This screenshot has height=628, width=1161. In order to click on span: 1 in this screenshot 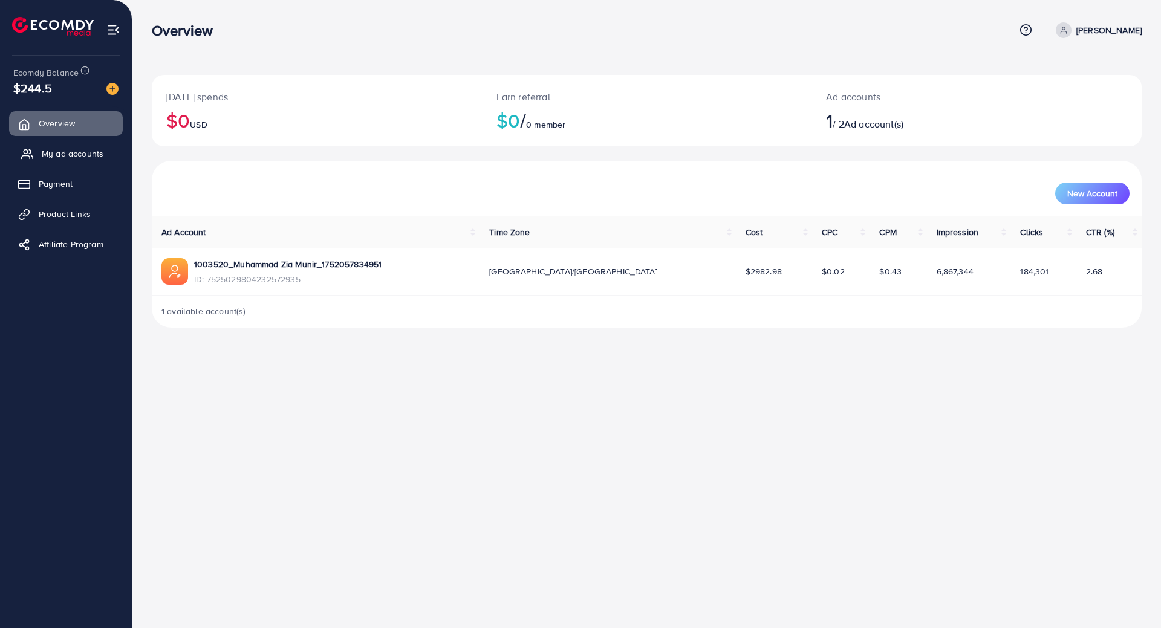, I will do `click(829, 120)`.